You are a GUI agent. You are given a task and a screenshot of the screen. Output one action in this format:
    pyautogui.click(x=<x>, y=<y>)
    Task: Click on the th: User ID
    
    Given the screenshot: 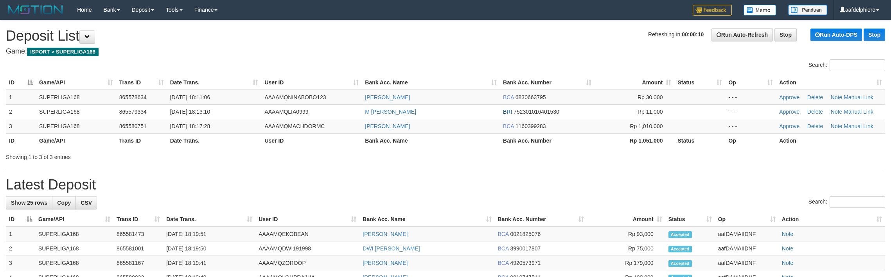 What is the action you would take?
    pyautogui.click(x=311, y=140)
    